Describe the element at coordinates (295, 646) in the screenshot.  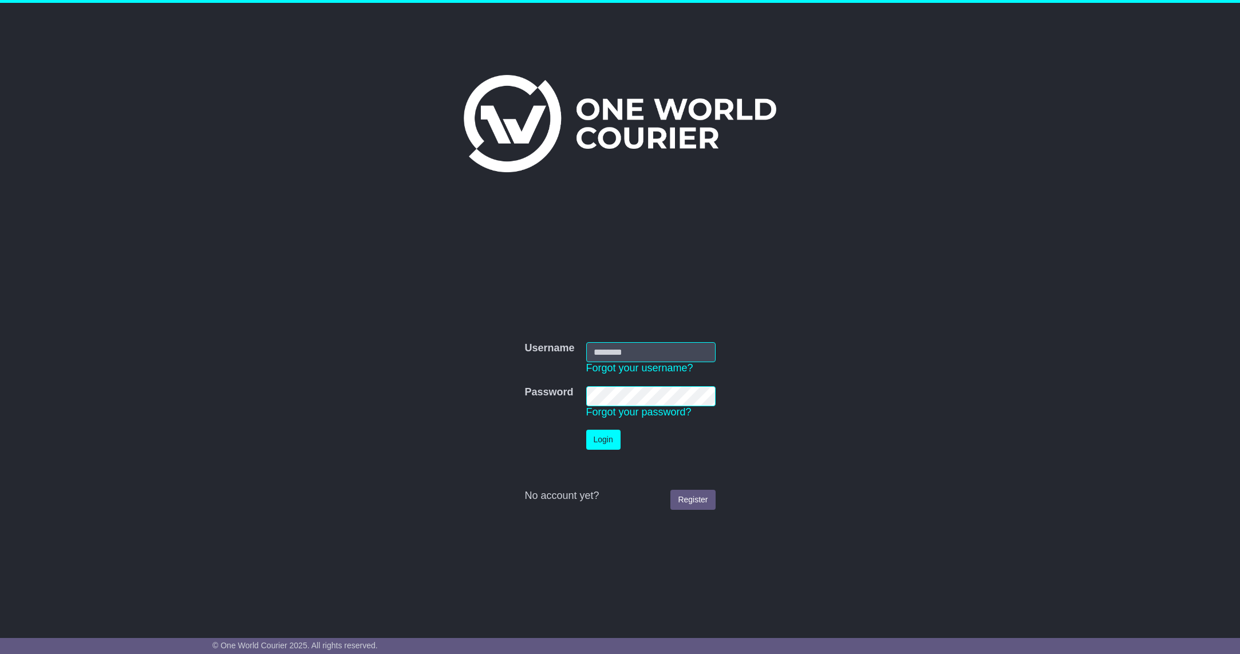
I see `span: © One World Courier 2025. All rights reserved.` at that location.